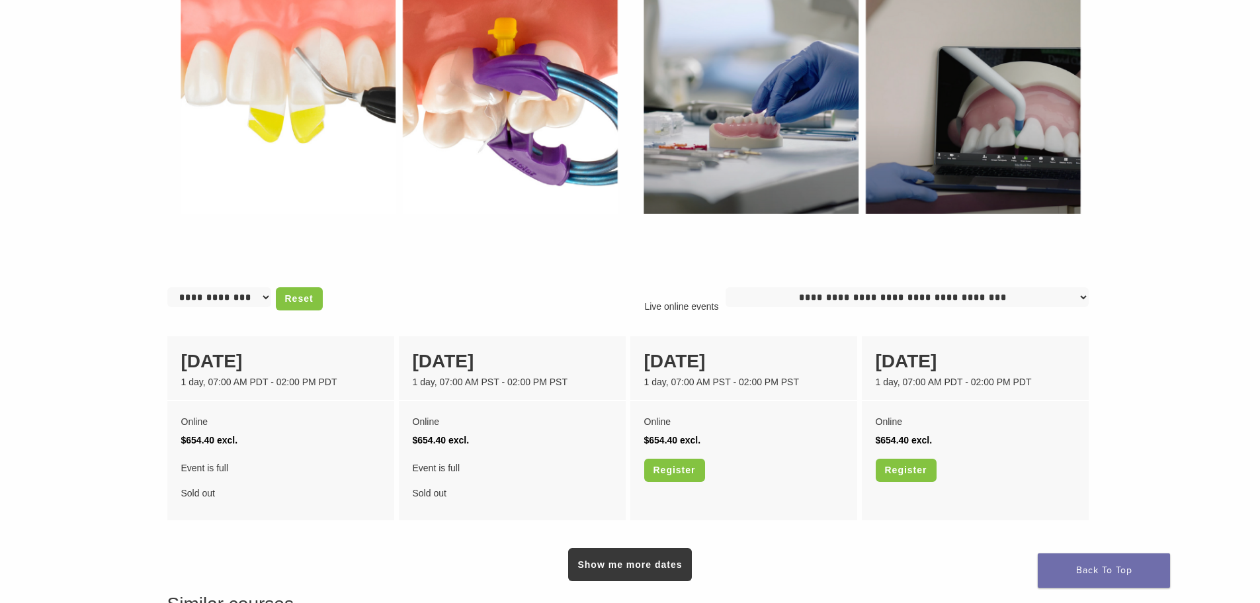 The height and width of the screenshot is (603, 1260). I want to click on a: Show me more dates, so click(630, 564).